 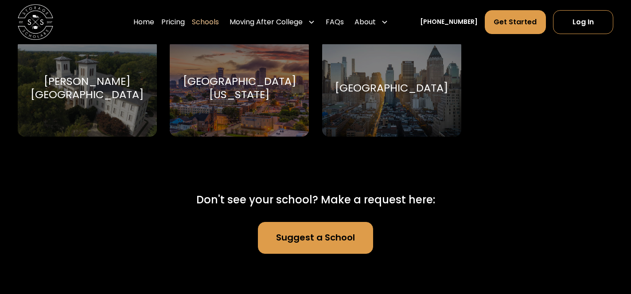 I want to click on a: Home, so click(x=143, y=22).